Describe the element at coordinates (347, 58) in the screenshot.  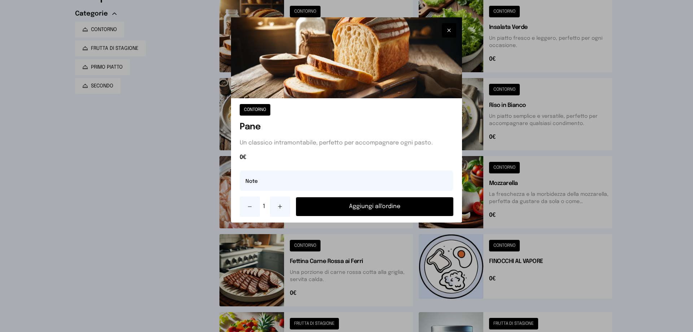
I see `img: Pane` at that location.